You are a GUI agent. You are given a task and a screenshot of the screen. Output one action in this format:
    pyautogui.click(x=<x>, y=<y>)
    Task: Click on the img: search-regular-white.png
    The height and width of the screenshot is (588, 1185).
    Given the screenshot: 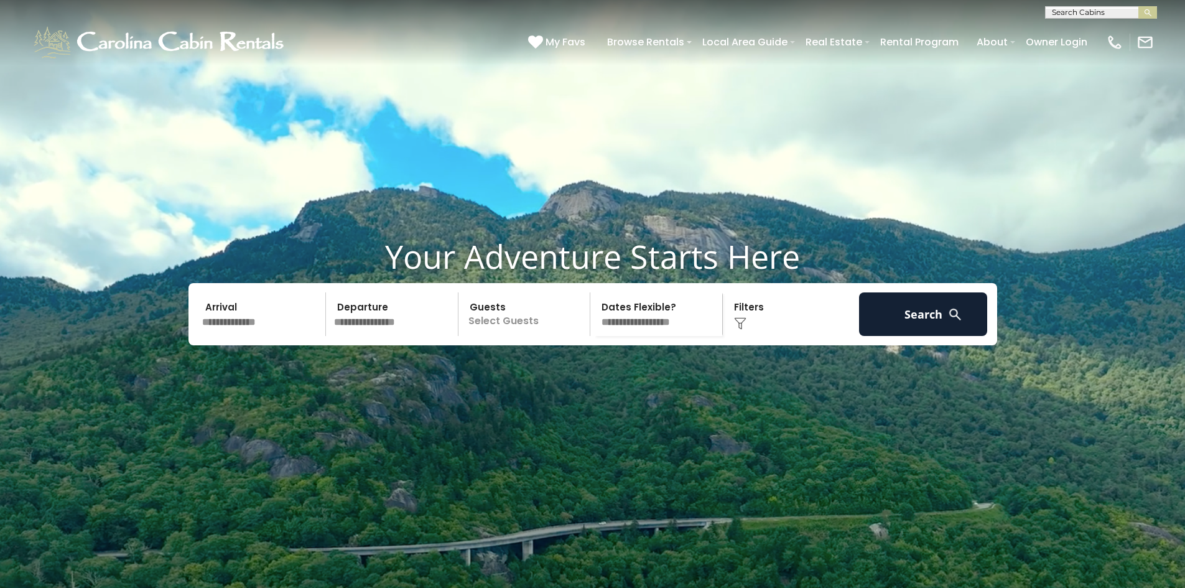 What is the action you would take?
    pyautogui.click(x=955, y=314)
    